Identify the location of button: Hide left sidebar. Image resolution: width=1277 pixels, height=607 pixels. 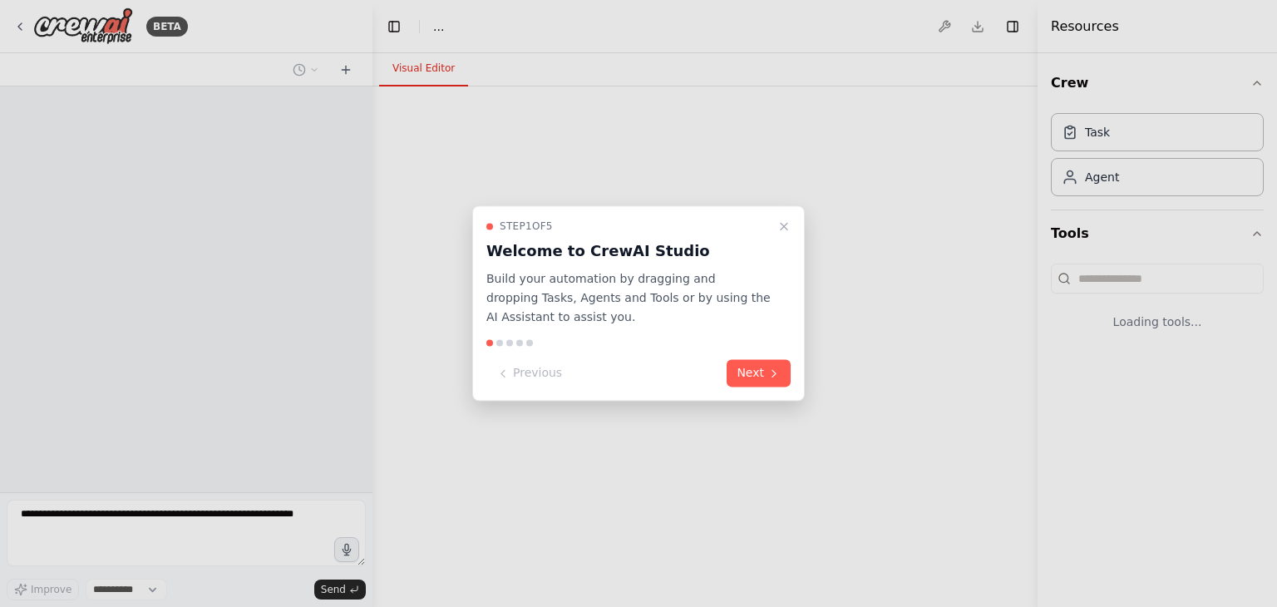
(394, 27).